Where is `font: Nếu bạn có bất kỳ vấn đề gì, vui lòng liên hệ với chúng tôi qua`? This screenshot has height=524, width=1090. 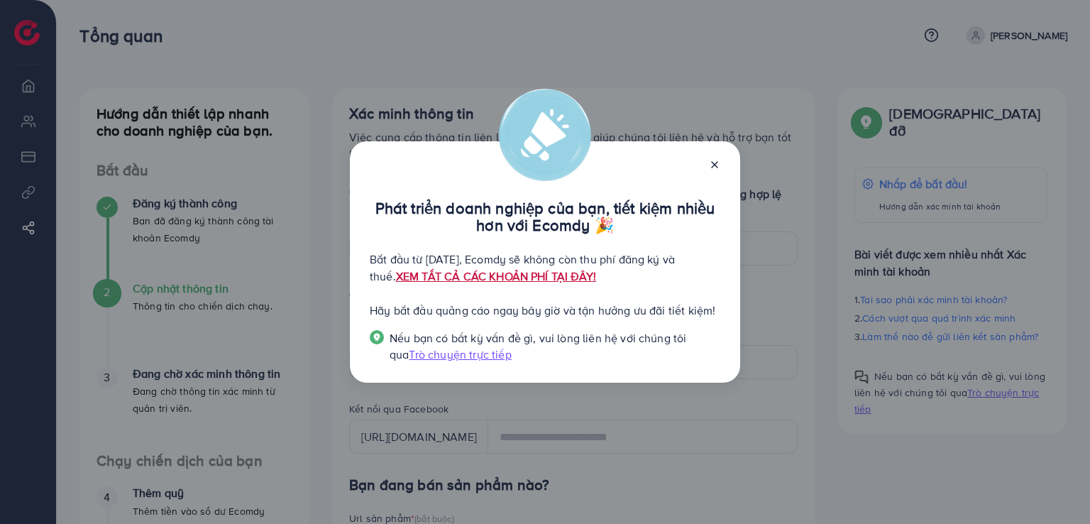 font: Nếu bạn có bất kỳ vấn đề gì, vui lòng liên hệ với chúng tôi qua is located at coordinates (538, 346).